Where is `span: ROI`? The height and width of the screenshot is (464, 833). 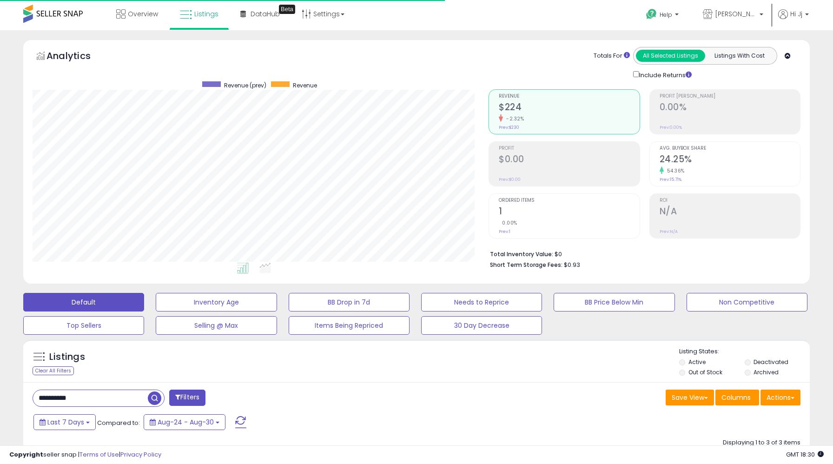 span: ROI is located at coordinates (730, 200).